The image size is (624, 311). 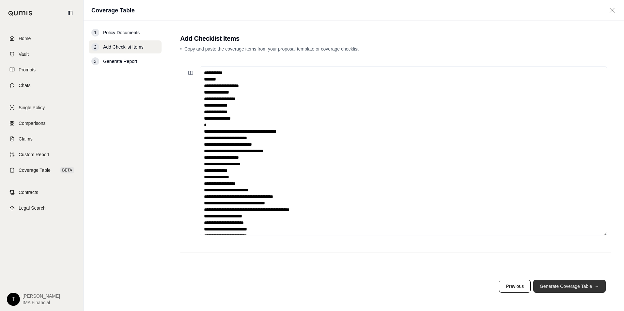 What do you see at coordinates (113, 10) in the screenshot?
I see `h1: Coverage Table` at bounding box center [113, 10].